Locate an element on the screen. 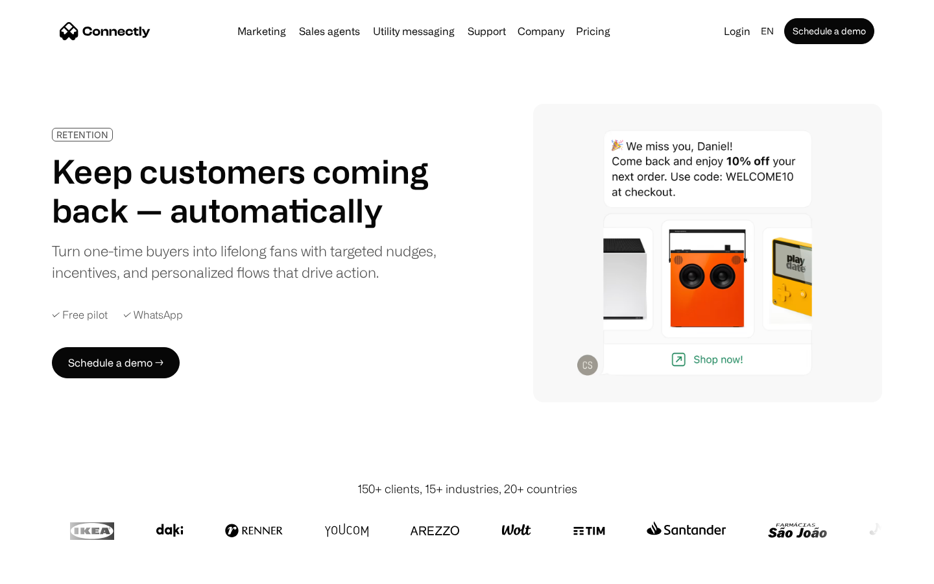 This screenshot has width=934, height=584. a: Schedule a demo → is located at coordinates (116, 363).